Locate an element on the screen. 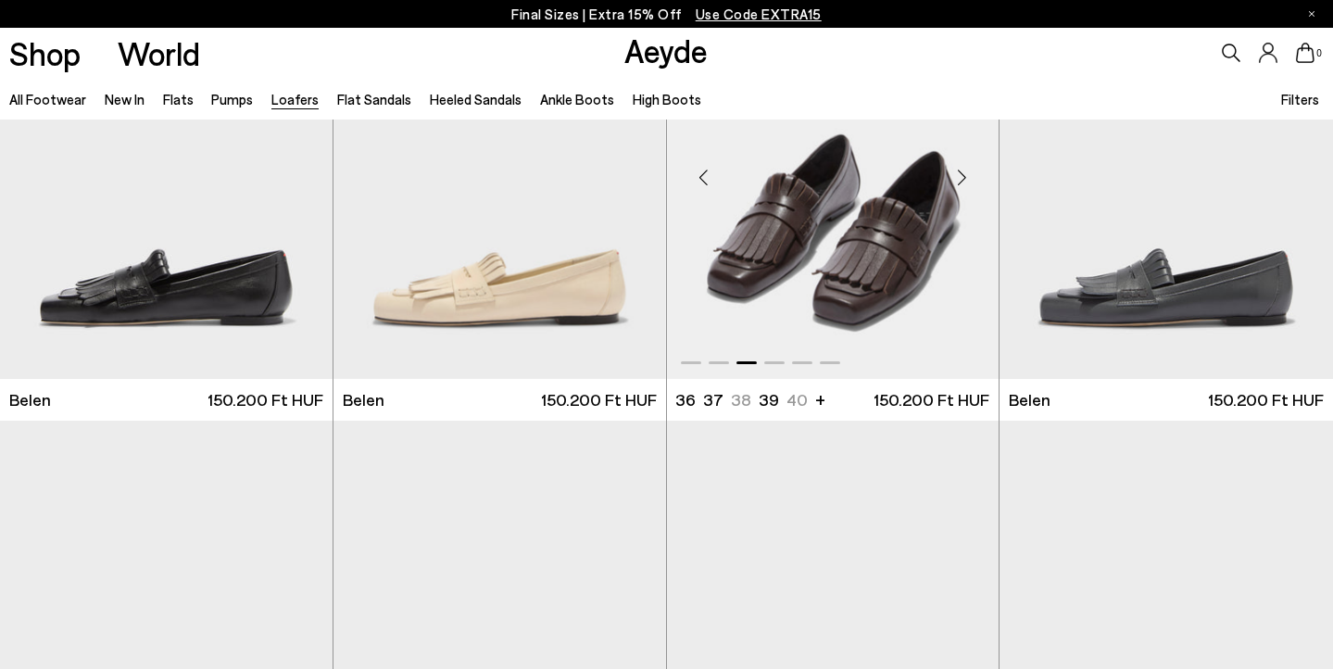 Image resolution: width=1333 pixels, height=669 pixels. a: Flats is located at coordinates (178, 99).